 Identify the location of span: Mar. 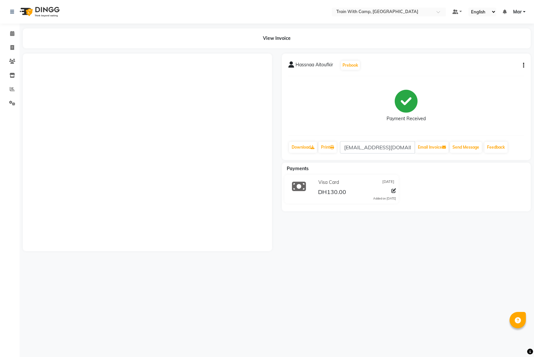
(518, 12).